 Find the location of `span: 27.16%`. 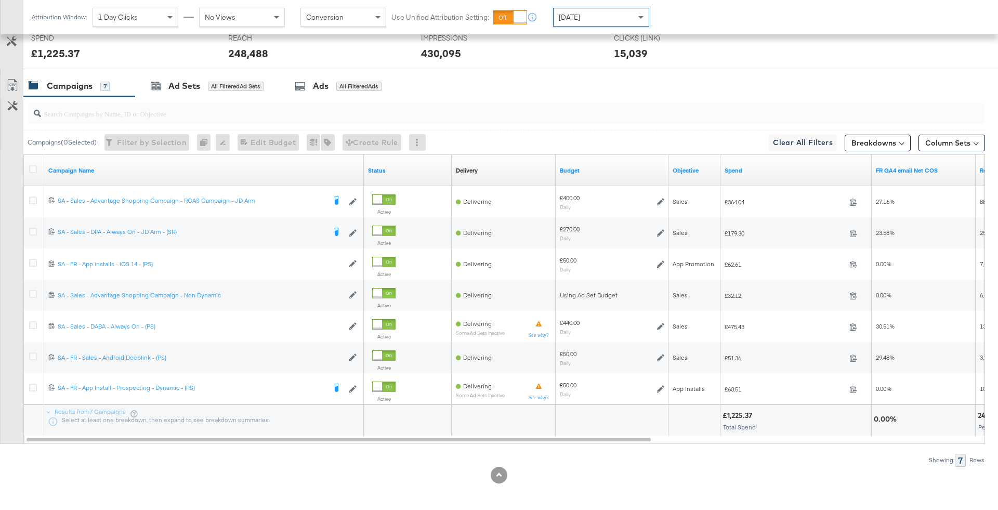

span: 27.16% is located at coordinates (885, 201).